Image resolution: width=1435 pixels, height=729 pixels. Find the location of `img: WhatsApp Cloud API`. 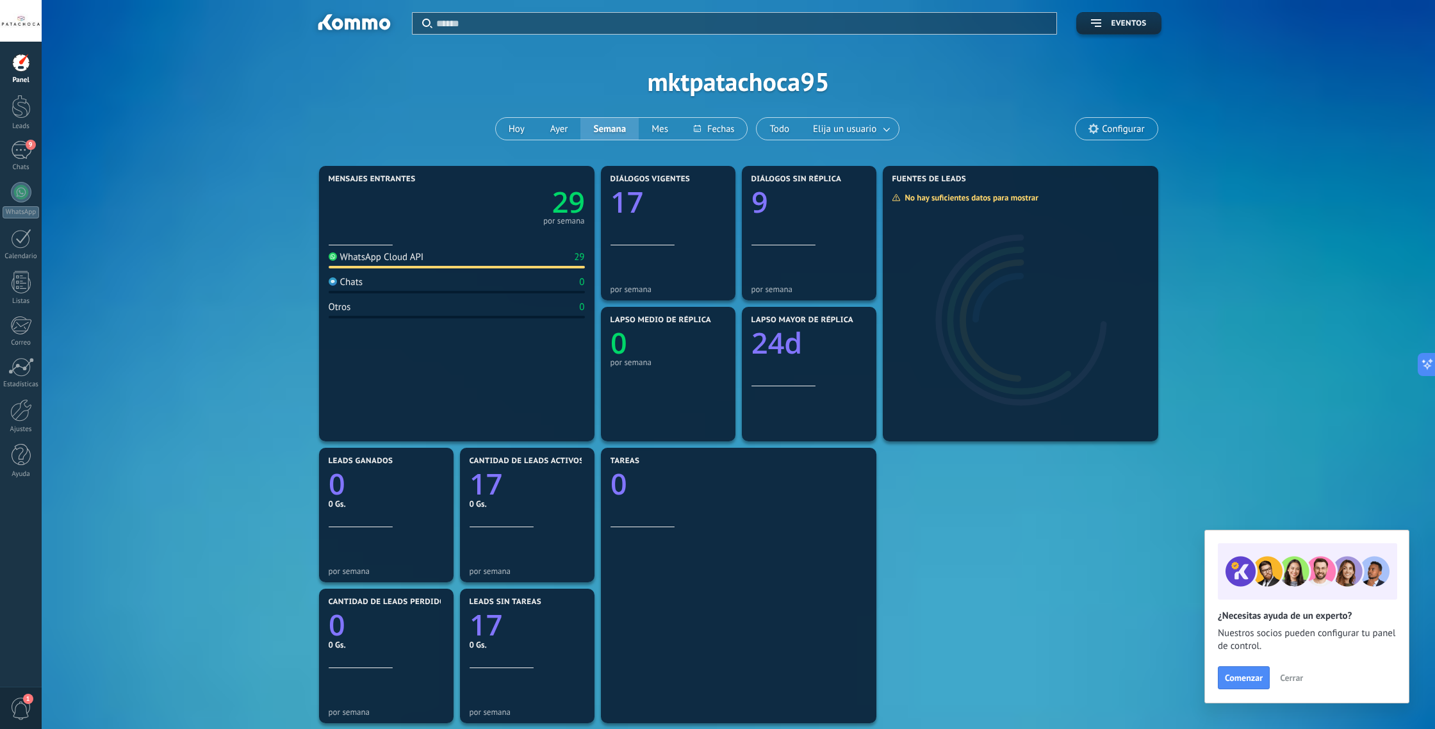

img: WhatsApp Cloud API is located at coordinates (333, 256).